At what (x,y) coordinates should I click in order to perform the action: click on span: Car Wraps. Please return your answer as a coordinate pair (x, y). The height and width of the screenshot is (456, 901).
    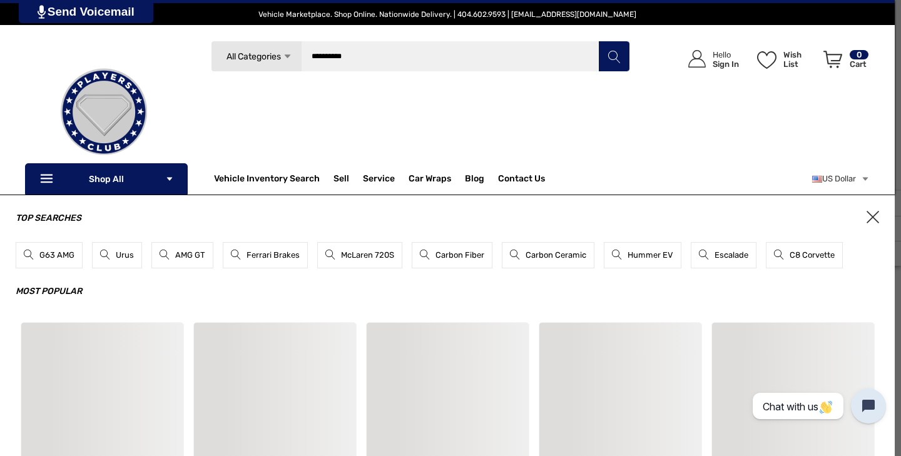
    Looking at the image, I should click on (430, 180).